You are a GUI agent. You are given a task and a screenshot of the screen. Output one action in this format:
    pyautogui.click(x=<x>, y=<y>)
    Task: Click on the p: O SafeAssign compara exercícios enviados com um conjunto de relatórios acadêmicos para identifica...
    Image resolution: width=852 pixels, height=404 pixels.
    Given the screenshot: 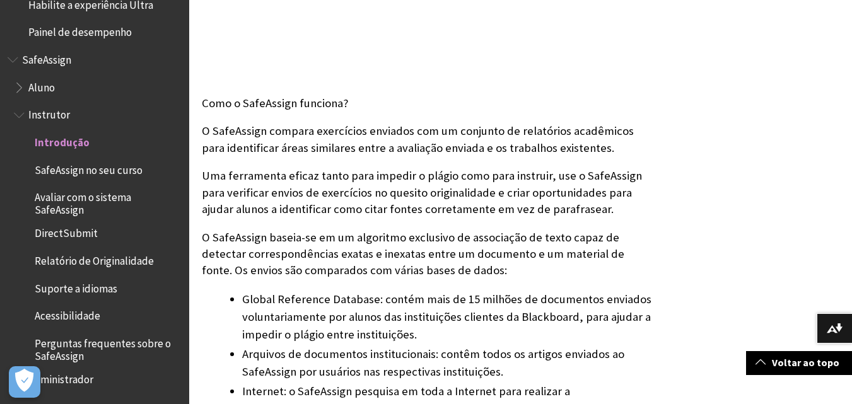 What is the action you would take?
    pyautogui.click(x=427, y=139)
    